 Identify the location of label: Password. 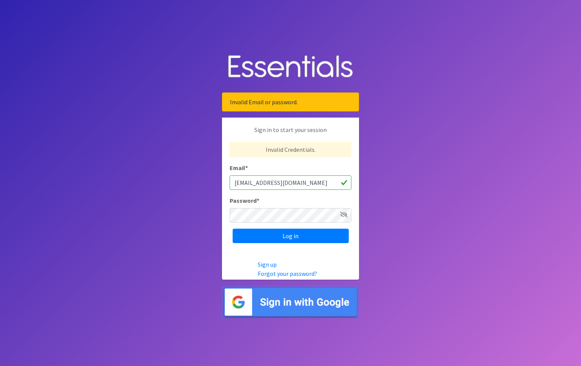
(244, 201).